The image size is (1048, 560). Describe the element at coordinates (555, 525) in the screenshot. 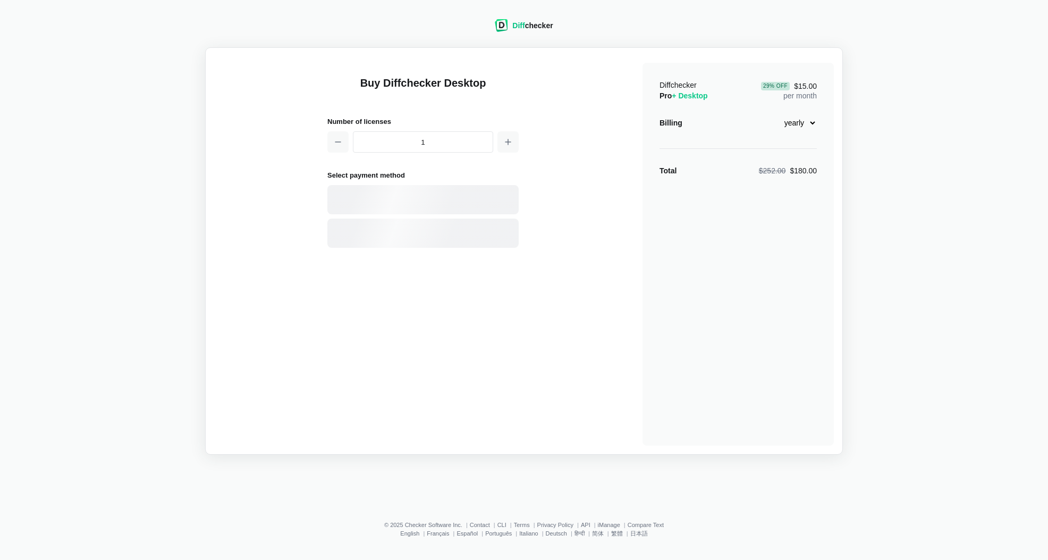

I see `a: Privacy Policy` at that location.